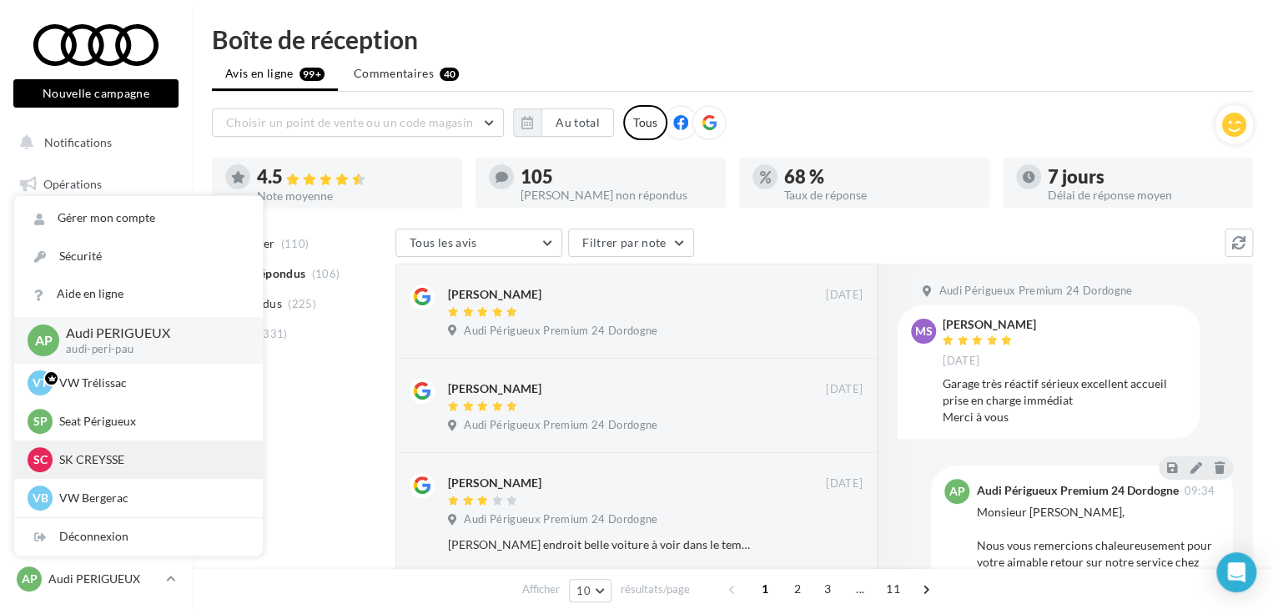 The width and height of the screenshot is (1273, 609). What do you see at coordinates (583, 591) in the screenshot?
I see `span: 10` at bounding box center [583, 591].